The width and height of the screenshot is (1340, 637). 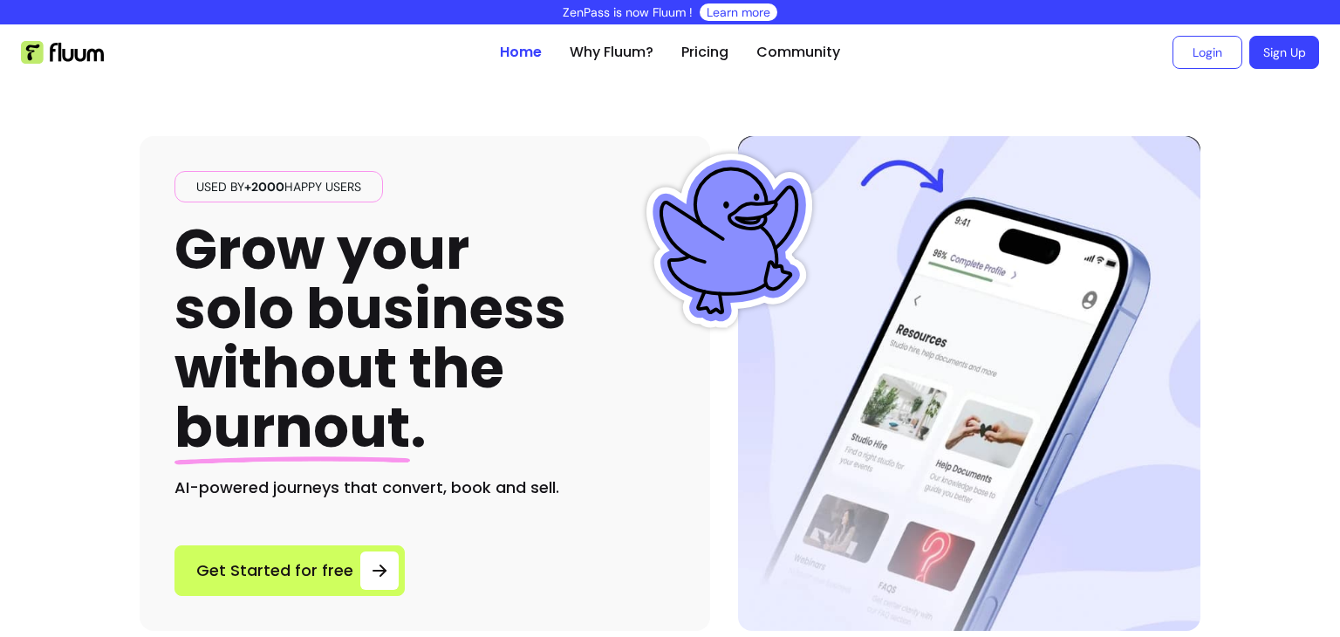 I want to click on span: burnout, so click(x=292, y=427).